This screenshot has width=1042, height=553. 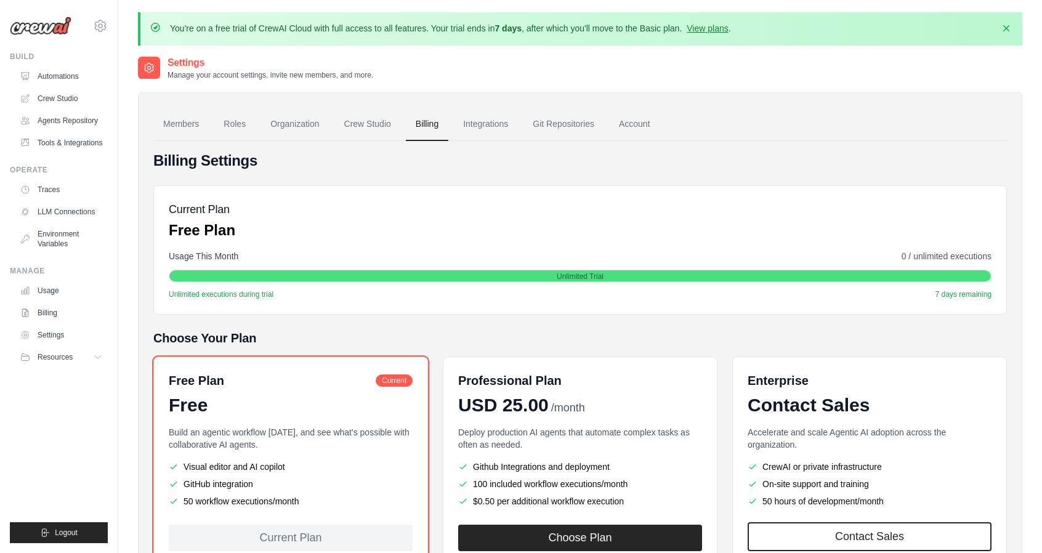 I want to click on h5: Current Plan, so click(x=202, y=209).